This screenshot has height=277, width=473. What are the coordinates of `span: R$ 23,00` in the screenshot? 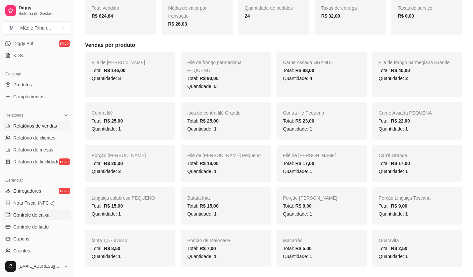 It's located at (305, 121).